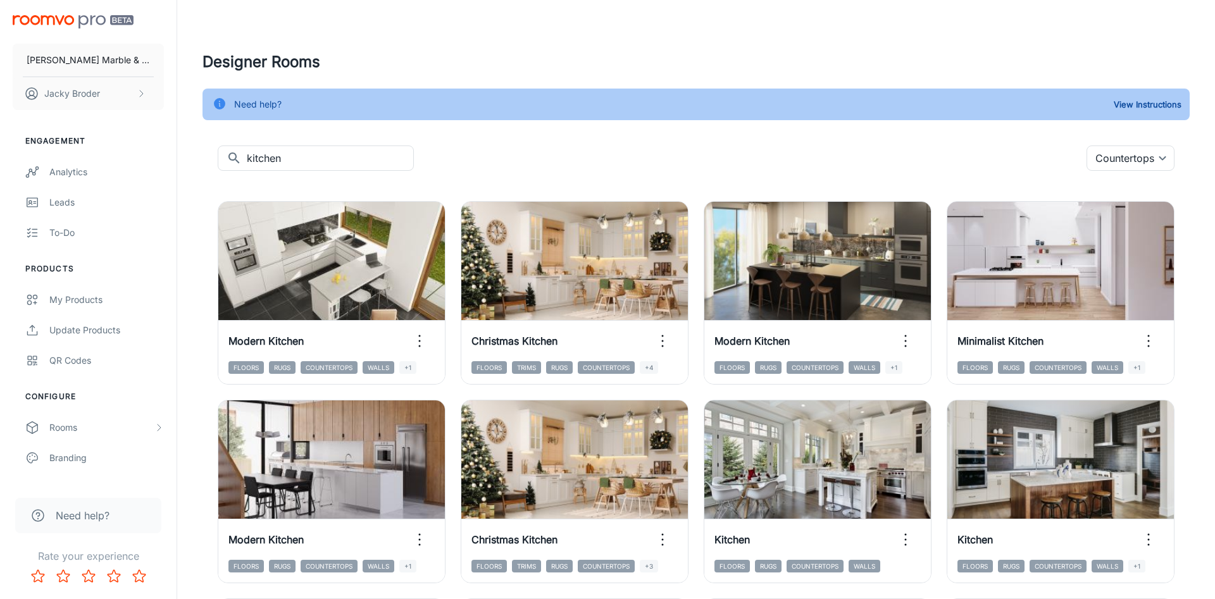 The image size is (1215, 599). I want to click on div: To-do, so click(106, 233).